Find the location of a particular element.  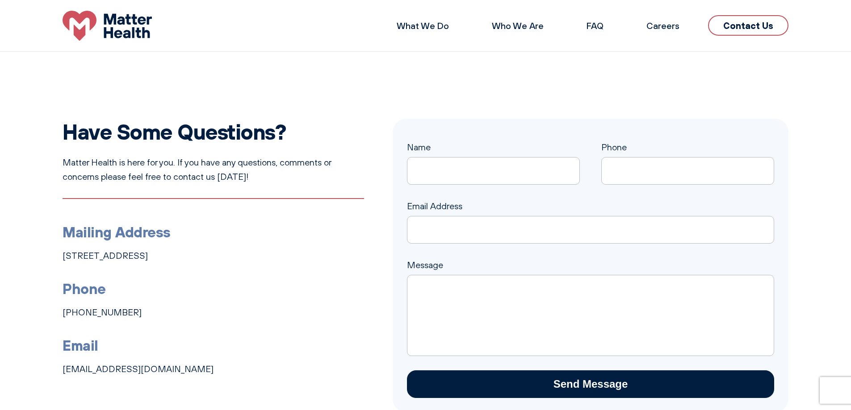

h3: Email is located at coordinates (213, 345).